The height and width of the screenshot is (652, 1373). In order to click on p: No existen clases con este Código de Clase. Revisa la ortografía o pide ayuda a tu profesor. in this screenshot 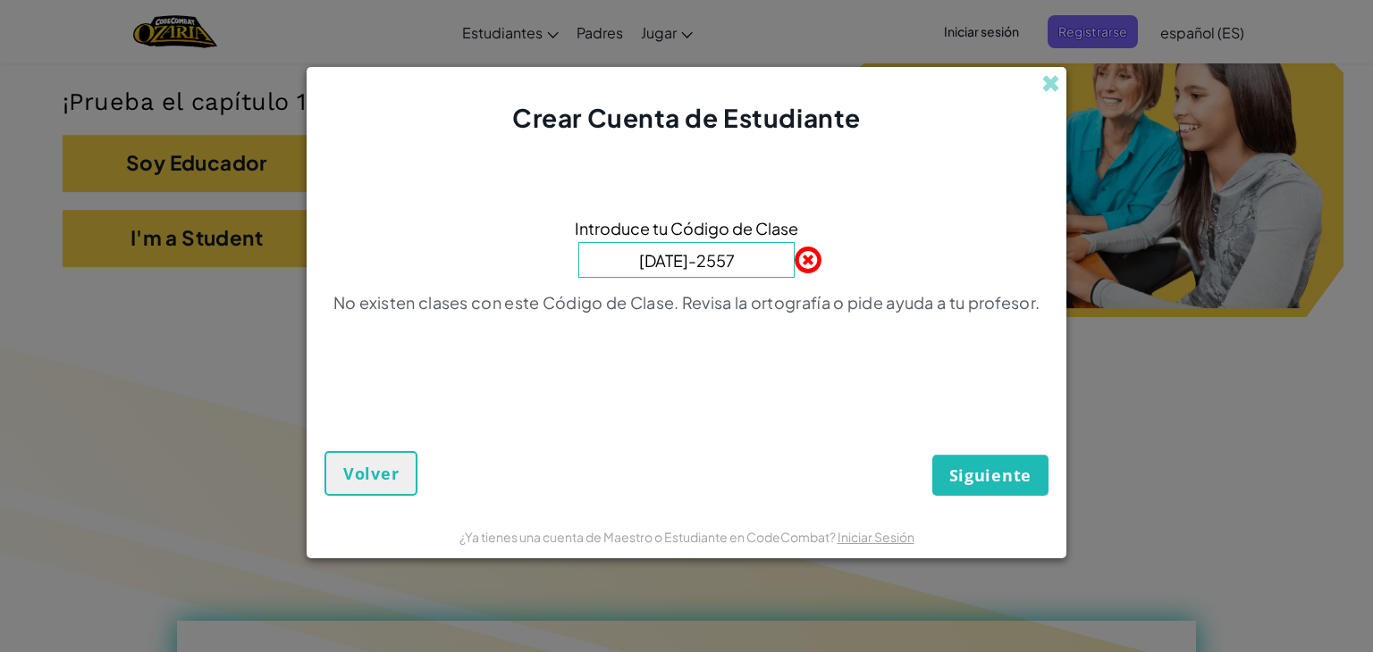, I will do `click(686, 303)`.